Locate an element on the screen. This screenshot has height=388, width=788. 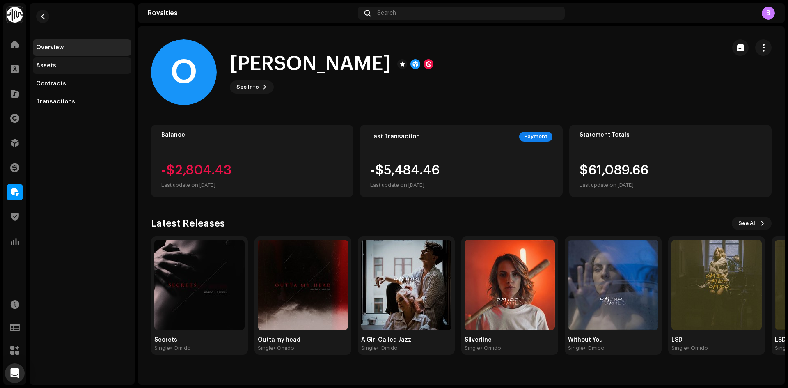
span: Search is located at coordinates (387, 13).